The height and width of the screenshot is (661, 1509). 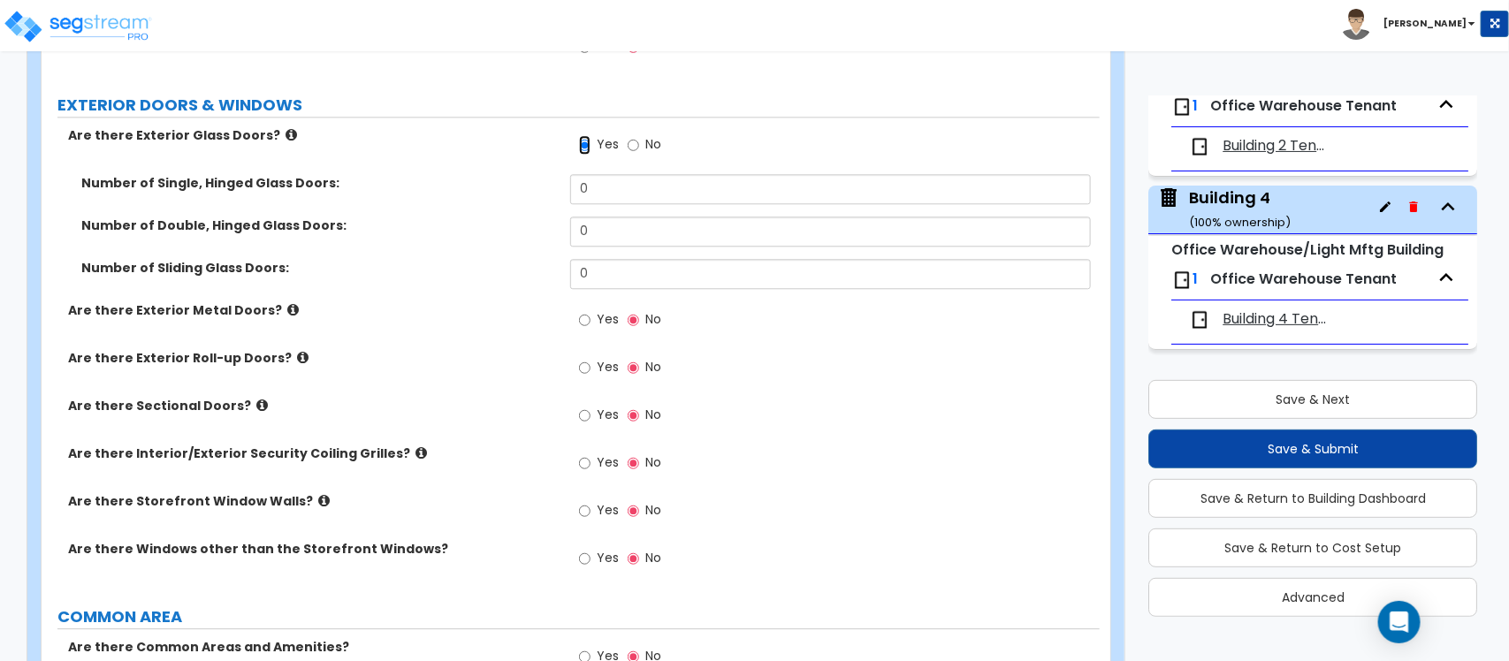 What do you see at coordinates (1223, 209) in the screenshot?
I see `span: Building 4` at bounding box center [1223, 209].